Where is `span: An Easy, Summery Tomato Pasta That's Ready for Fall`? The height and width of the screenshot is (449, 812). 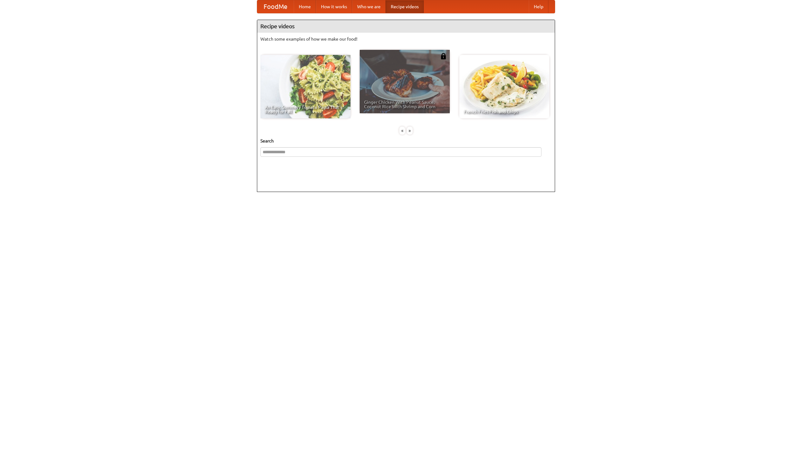 span: An Easy, Summery Tomato Pasta That's Ready for Fall is located at coordinates (305, 109).